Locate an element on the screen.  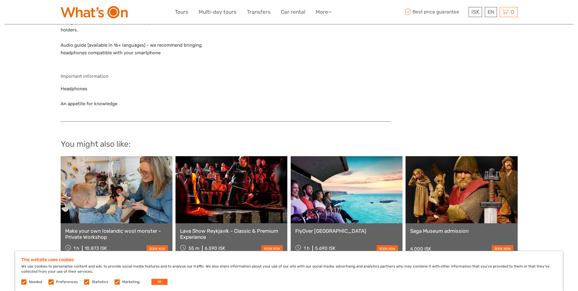
a: Multi-day tours is located at coordinates (218, 12).